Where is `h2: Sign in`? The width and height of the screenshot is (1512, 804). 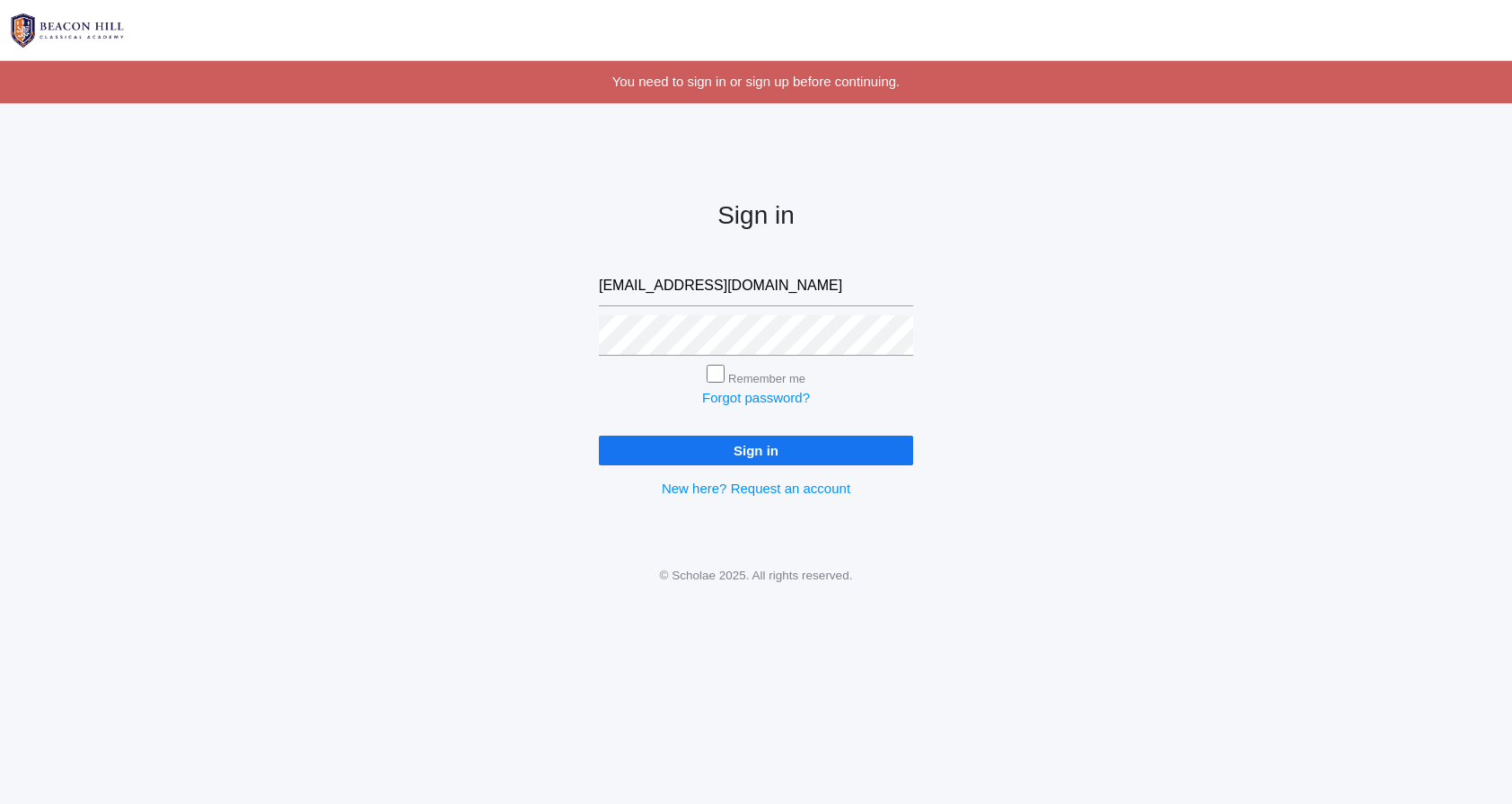 h2: Sign in is located at coordinates (756, 215).